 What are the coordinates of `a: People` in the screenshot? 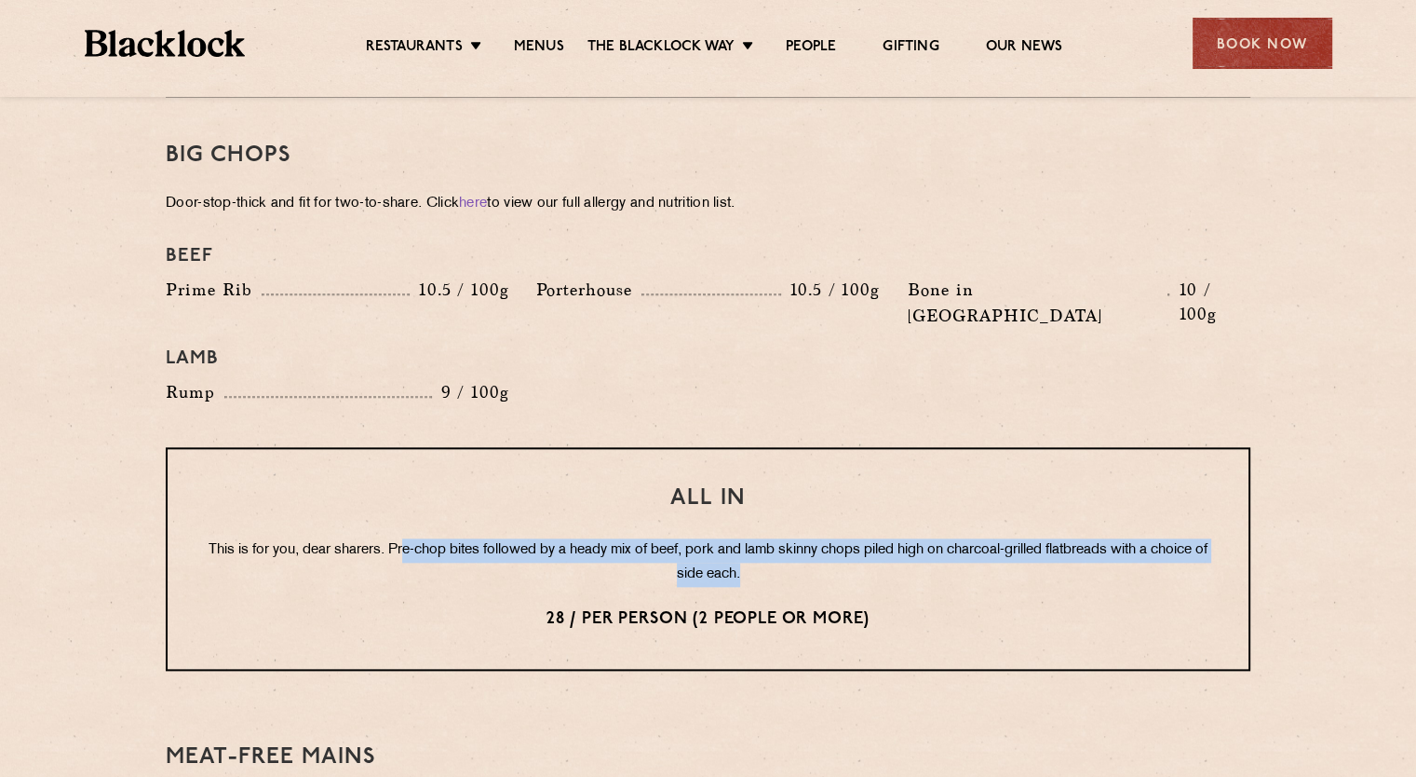 It's located at (811, 48).